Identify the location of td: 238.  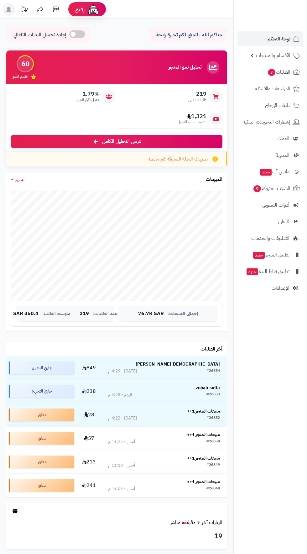
(89, 392).